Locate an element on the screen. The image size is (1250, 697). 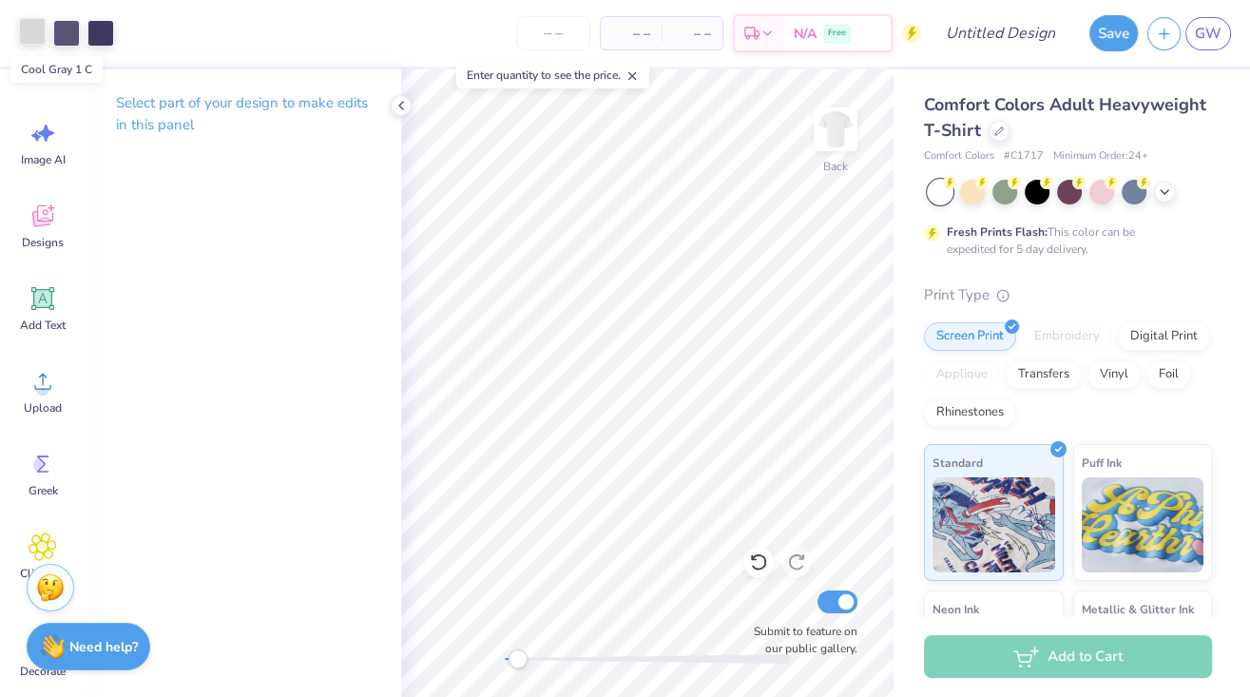
img: Standard is located at coordinates (994, 525).